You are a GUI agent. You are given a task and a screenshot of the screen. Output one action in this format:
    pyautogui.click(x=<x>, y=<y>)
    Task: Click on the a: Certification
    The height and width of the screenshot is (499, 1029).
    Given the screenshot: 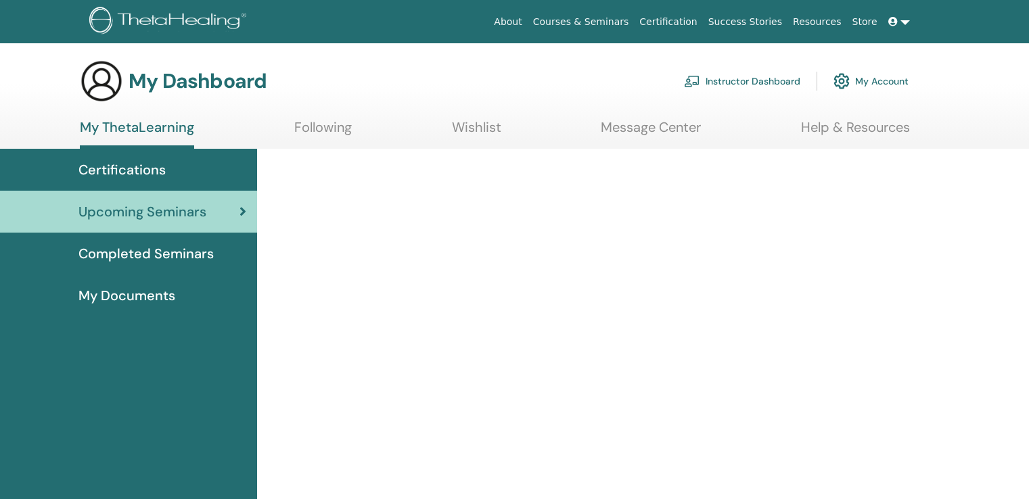 What is the action you would take?
    pyautogui.click(x=667, y=22)
    